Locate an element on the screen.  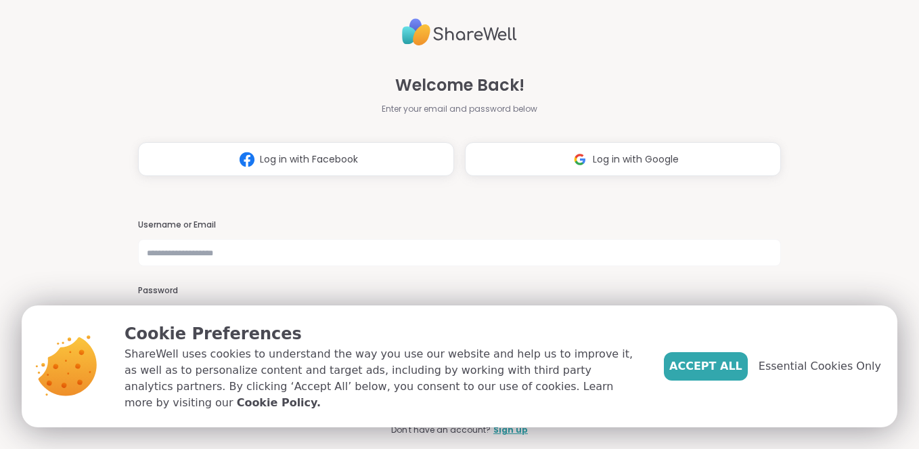
img: ShareWell Logo is located at coordinates (459, 32).